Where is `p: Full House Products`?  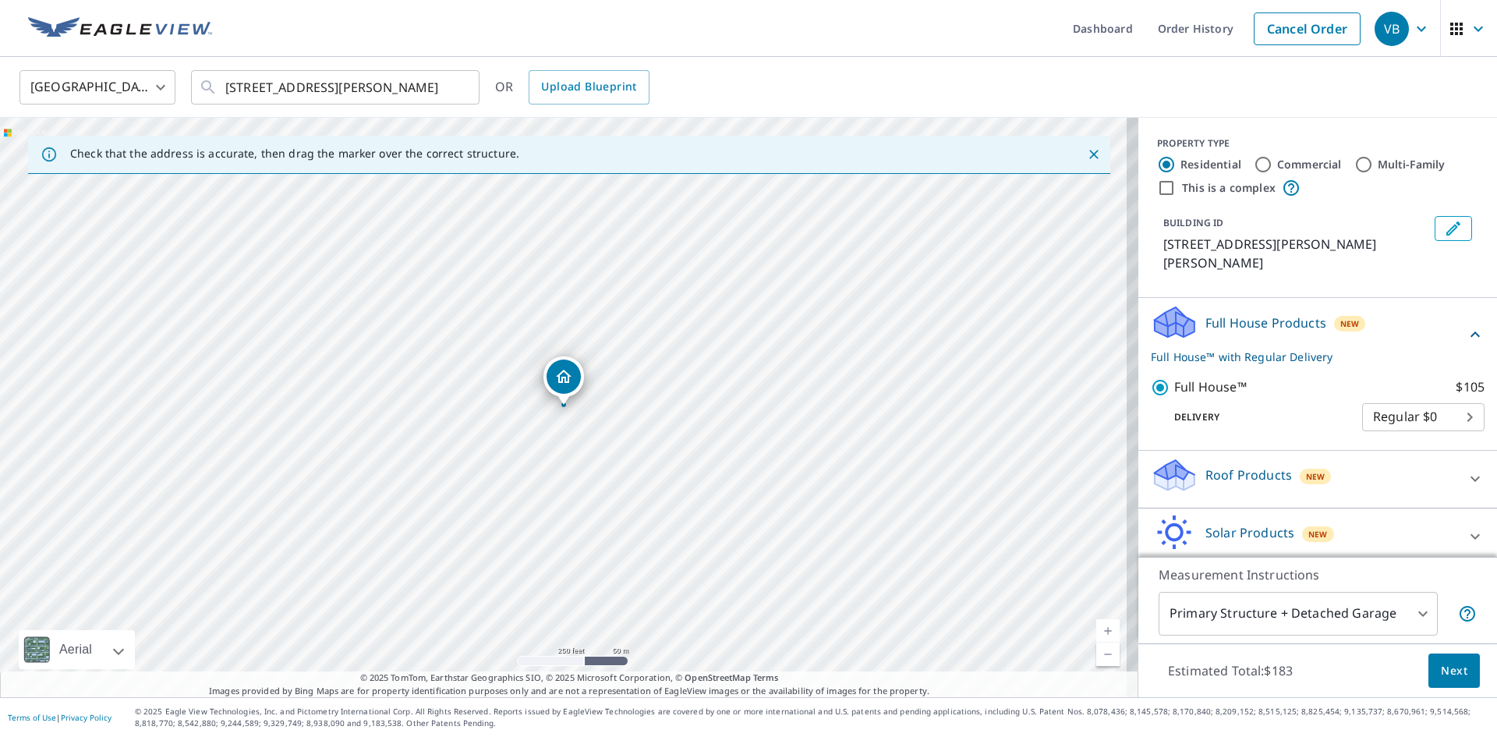 p: Full House Products is located at coordinates (1265, 323).